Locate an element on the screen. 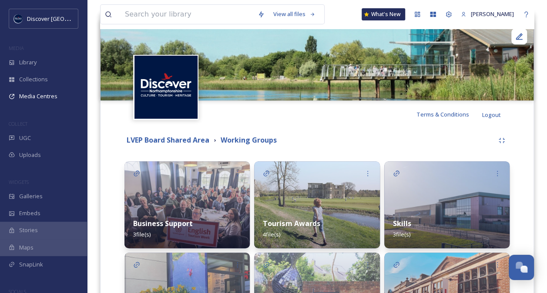 The image size is (547, 293). button: Open Chat is located at coordinates (521, 268).